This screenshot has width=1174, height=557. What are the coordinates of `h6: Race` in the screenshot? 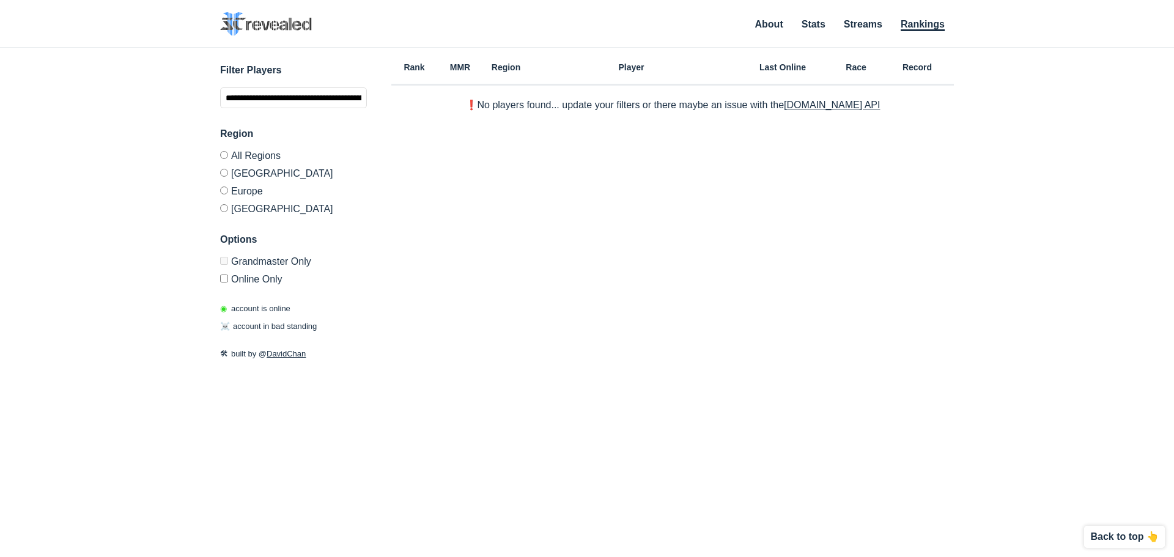 It's located at (856, 67).